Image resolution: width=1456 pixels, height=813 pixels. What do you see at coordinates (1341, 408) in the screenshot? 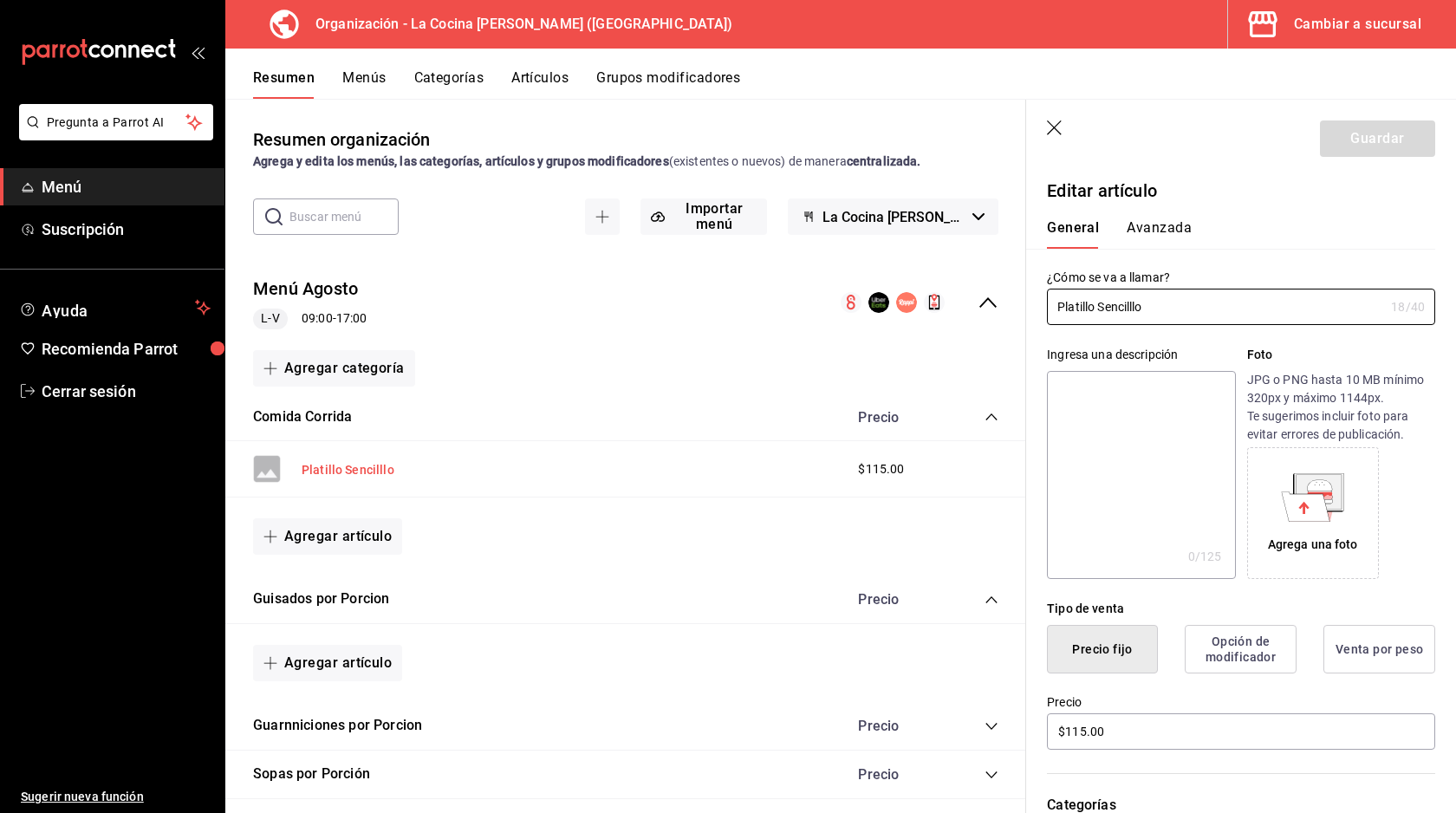
I see `p: JPG o PNG hasta 10 MB mínimo 320px y máximo 1144px. Te sugerimos incluir foto para evitar errores...` at bounding box center [1341, 408].